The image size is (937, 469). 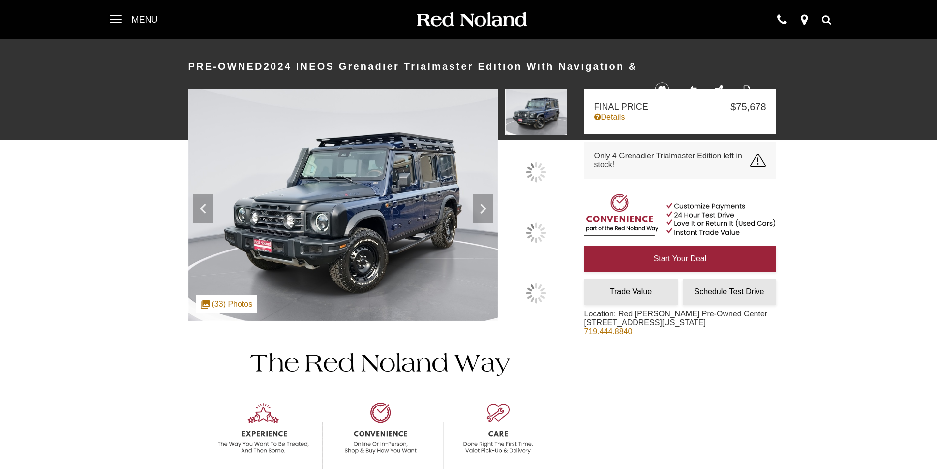 What do you see at coordinates (680, 258) in the screenshot?
I see `span: Start Your Deal` at bounding box center [680, 258].